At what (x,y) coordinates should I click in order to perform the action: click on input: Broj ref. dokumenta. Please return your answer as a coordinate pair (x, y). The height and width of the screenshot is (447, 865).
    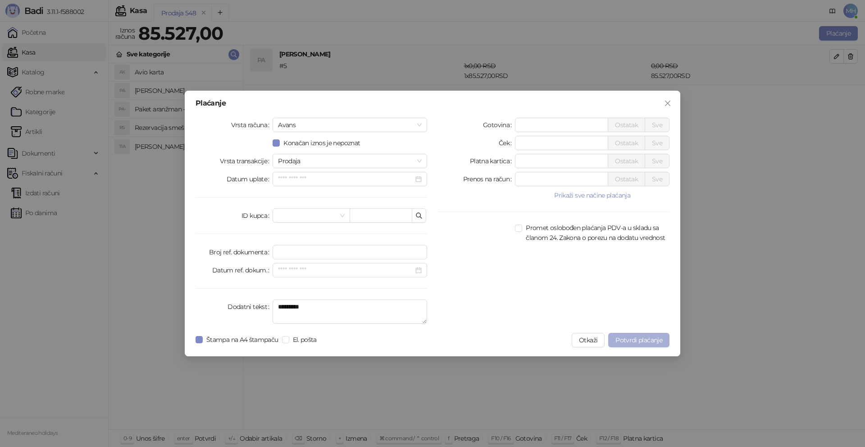
    Looking at the image, I should click on (350, 252).